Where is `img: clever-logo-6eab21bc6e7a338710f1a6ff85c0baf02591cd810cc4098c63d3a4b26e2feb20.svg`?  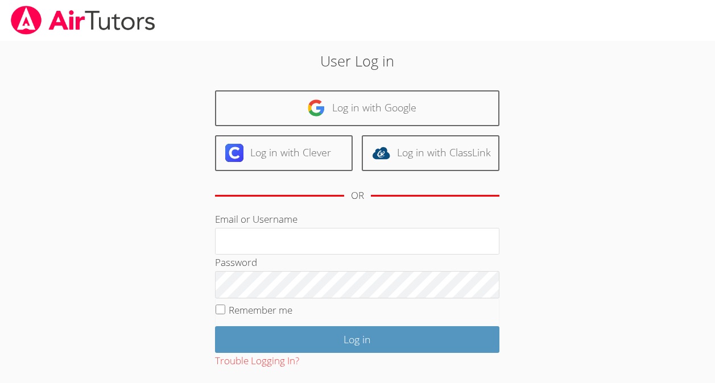
img: clever-logo-6eab21bc6e7a338710f1a6ff85c0baf02591cd810cc4098c63d3a4b26e2feb20.svg is located at coordinates (234, 153).